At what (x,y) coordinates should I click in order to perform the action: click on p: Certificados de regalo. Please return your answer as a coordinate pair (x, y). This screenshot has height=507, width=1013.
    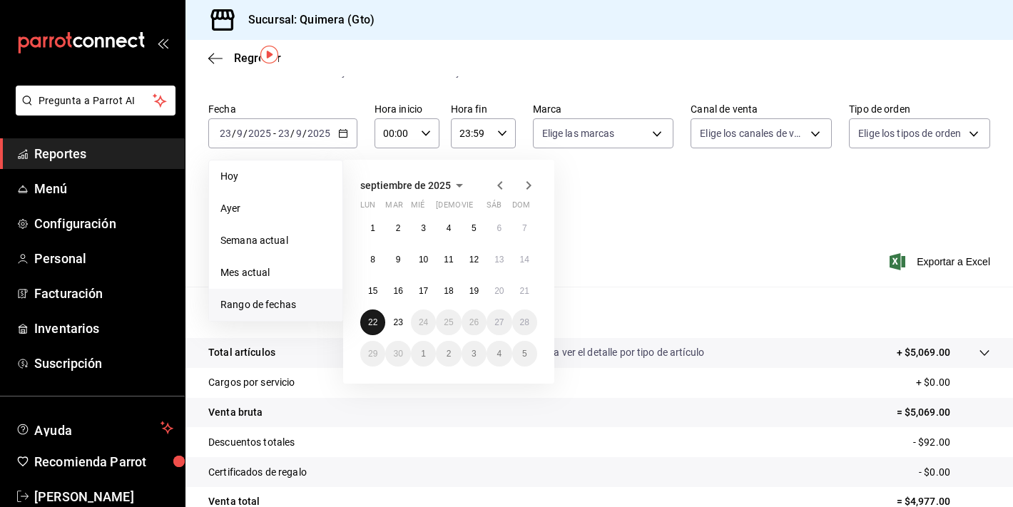
    Looking at the image, I should click on (257, 472).